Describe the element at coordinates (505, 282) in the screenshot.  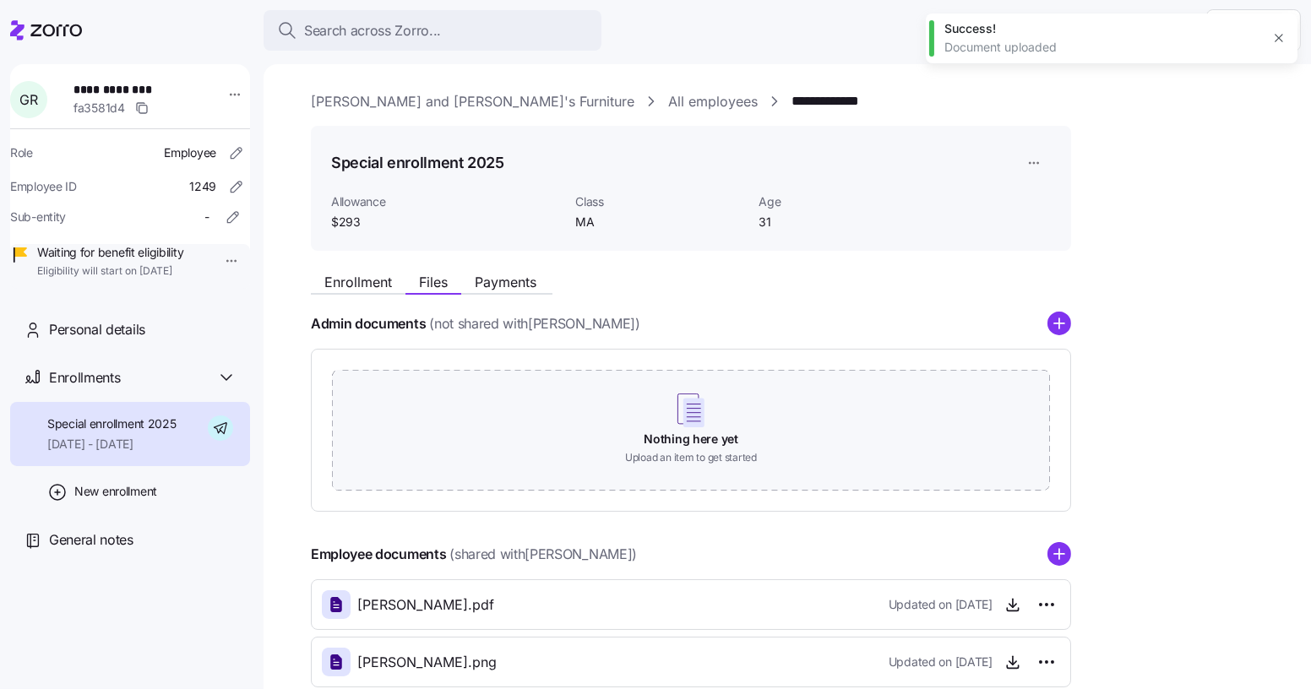
I see `span: Payments` at that location.